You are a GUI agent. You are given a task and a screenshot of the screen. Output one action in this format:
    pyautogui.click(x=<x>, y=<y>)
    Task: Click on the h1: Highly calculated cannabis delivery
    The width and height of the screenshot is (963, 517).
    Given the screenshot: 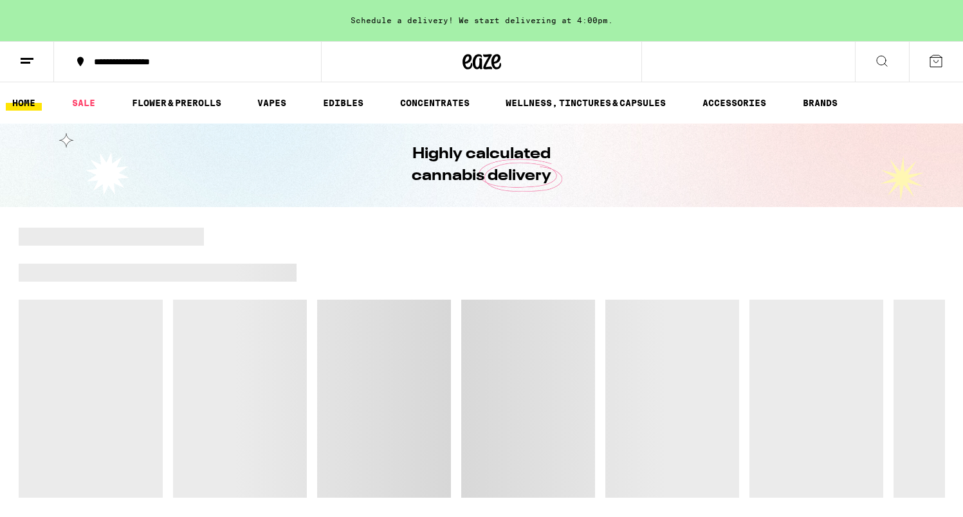 What is the action you would take?
    pyautogui.click(x=482, y=165)
    